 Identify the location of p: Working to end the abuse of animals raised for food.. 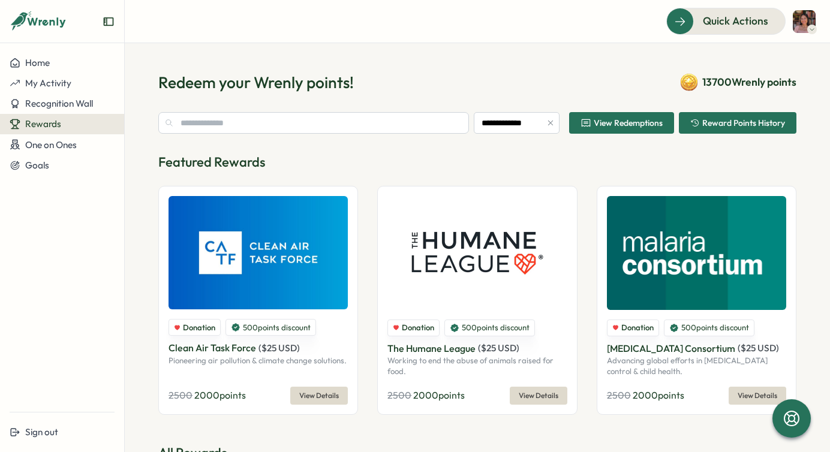
(477, 366).